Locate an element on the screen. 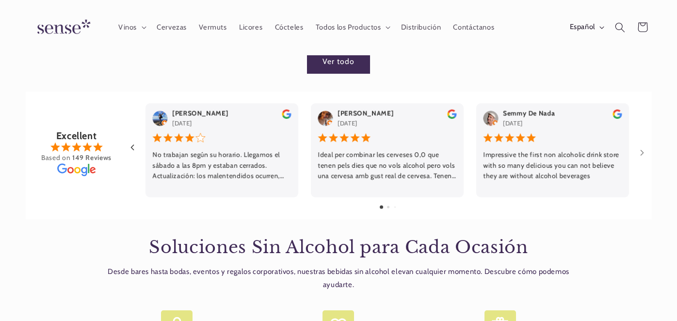 The height and width of the screenshot is (321, 677). b: 149 Reviews is located at coordinates (92, 158).